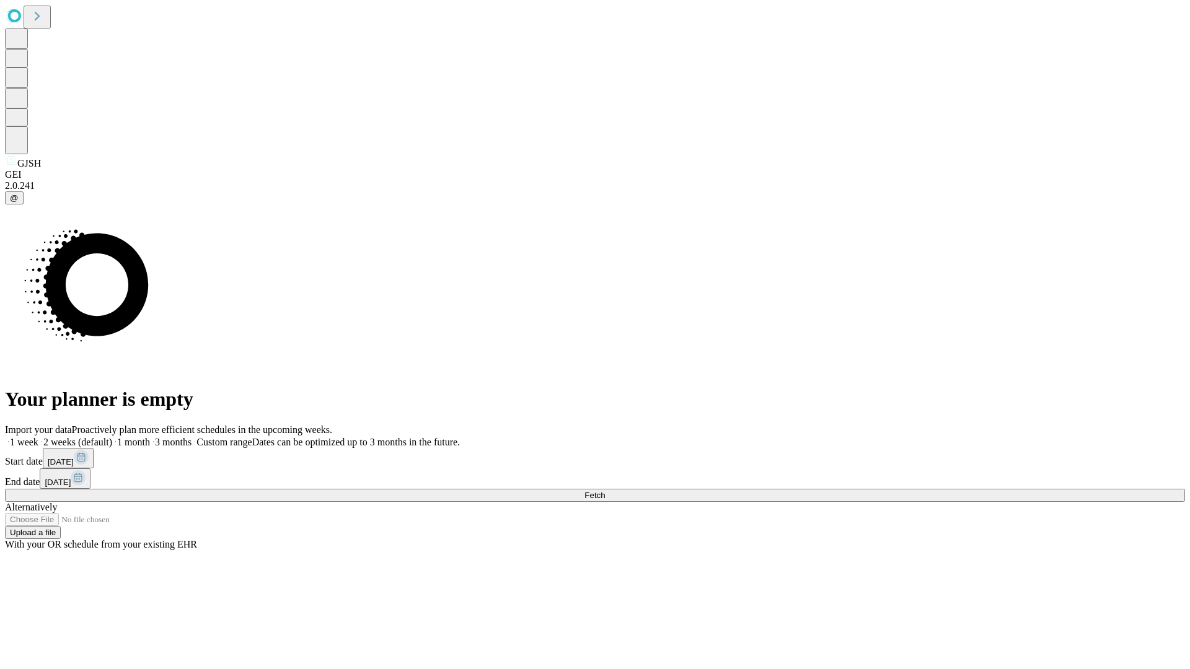 This screenshot has width=1190, height=669. I want to click on span: With your OR schedule from your existing EHR, so click(101, 544).